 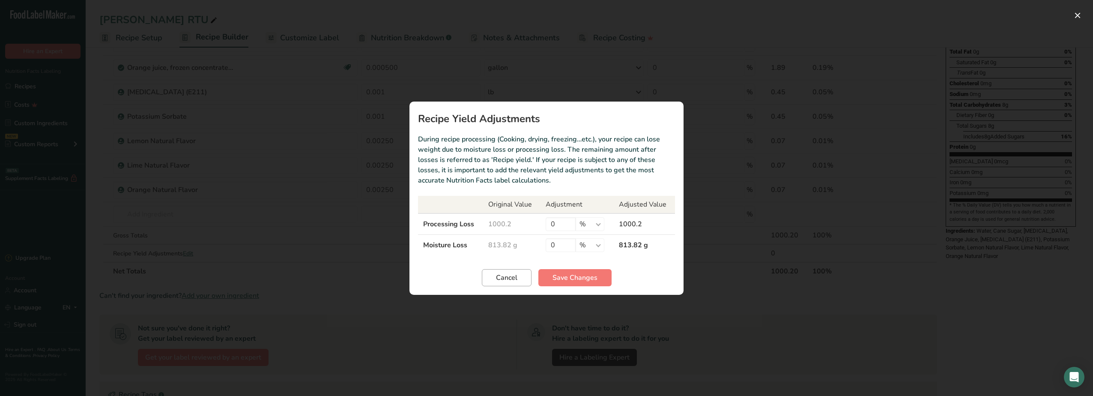 I want to click on th: Adjustment, so click(x=577, y=204).